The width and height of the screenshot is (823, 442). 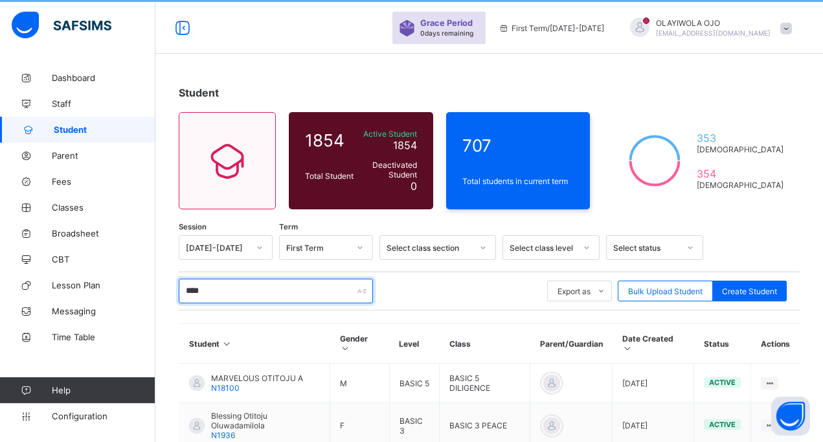 I want to click on th: Level, so click(x=414, y=343).